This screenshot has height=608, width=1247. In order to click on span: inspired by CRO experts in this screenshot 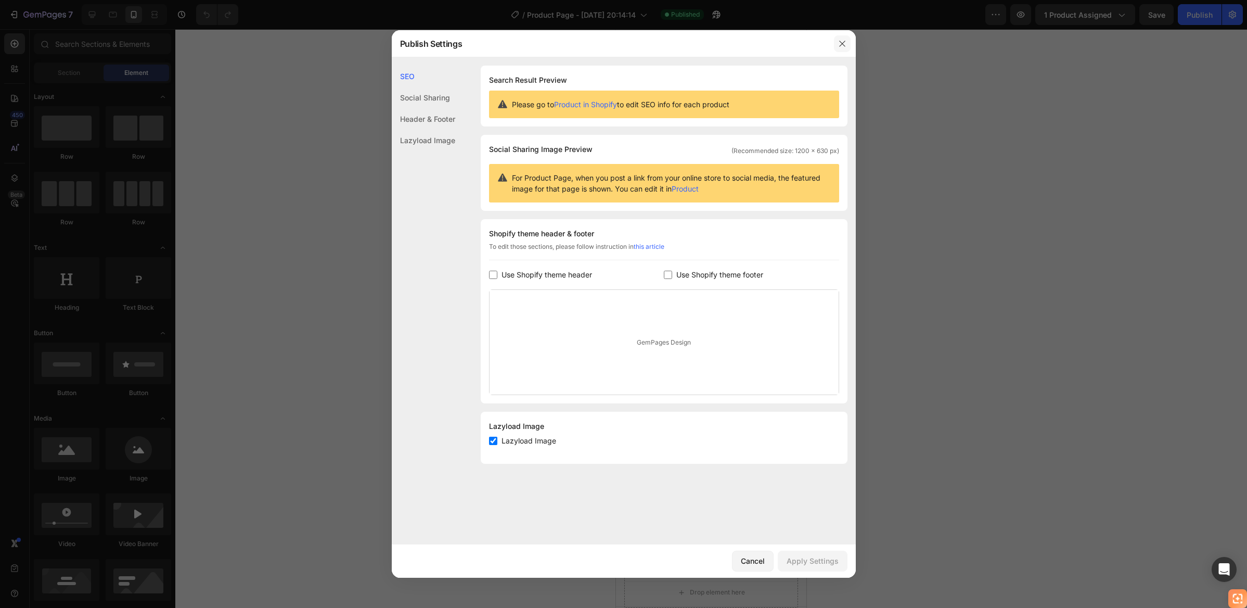, I will do `click(94, 460)`.